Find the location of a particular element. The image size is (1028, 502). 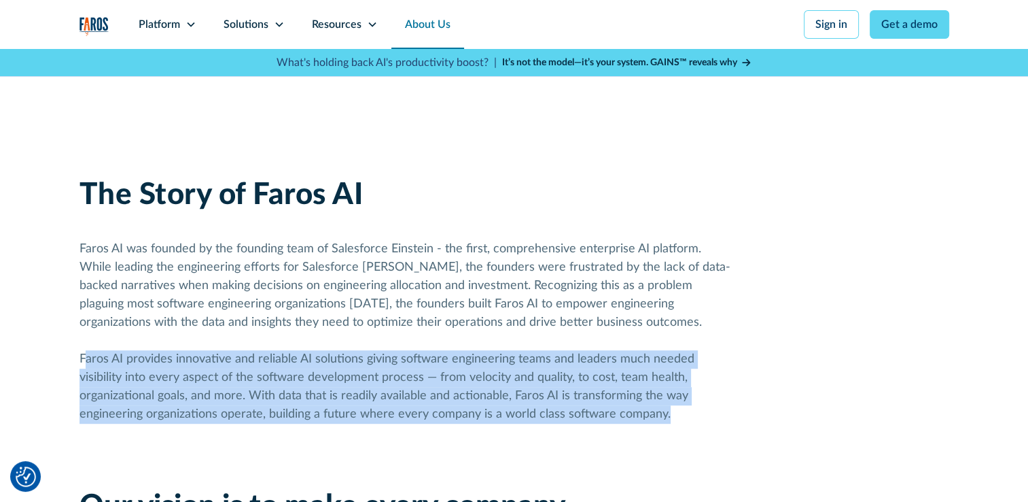

img: Logo of the analytics and reporting company Faros. is located at coordinates (94, 27).